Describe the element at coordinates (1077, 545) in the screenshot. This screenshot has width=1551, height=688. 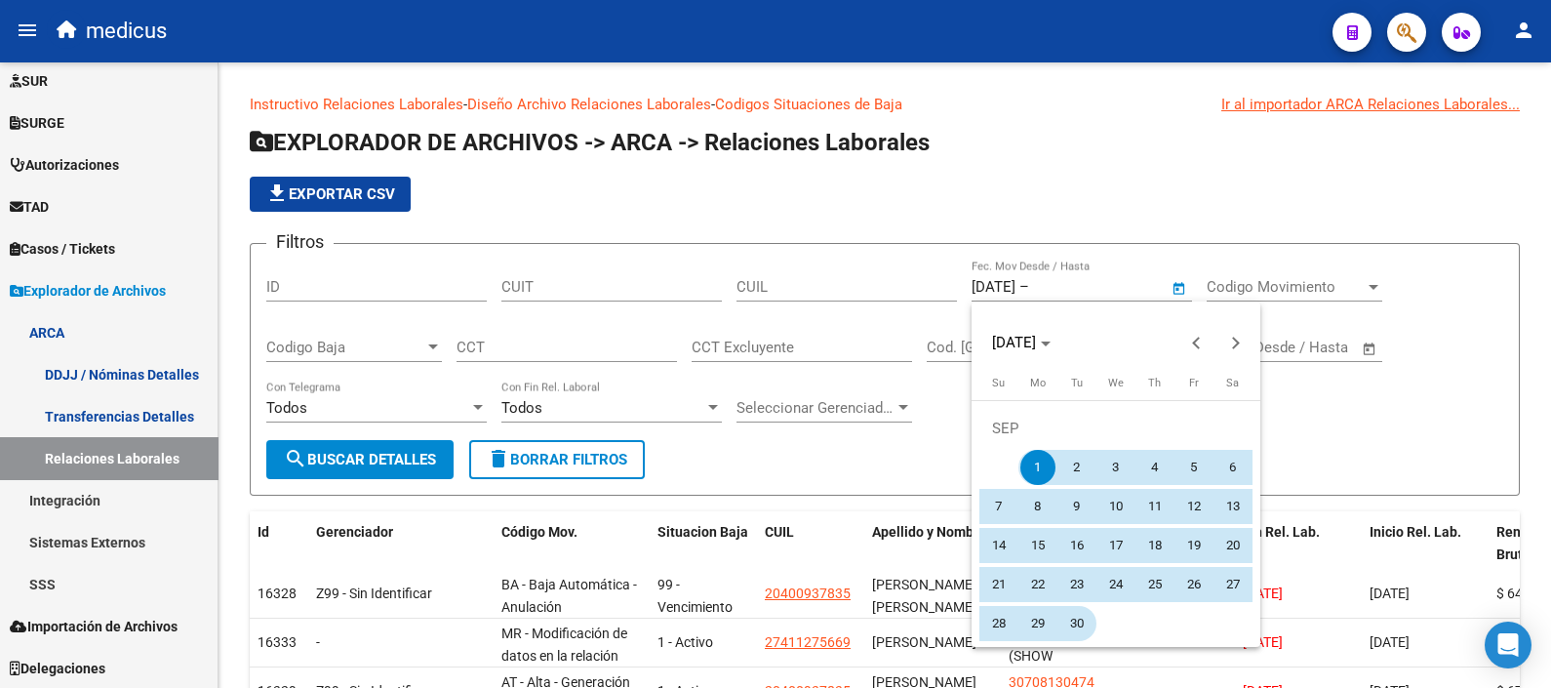
I see `span: 16` at that location.